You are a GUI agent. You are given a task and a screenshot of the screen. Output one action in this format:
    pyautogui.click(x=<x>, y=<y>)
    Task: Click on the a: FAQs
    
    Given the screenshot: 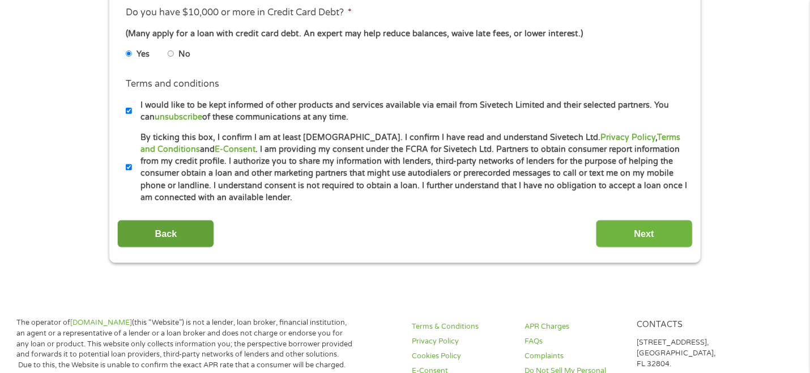 What is the action you would take?
    pyautogui.click(x=574, y=341)
    